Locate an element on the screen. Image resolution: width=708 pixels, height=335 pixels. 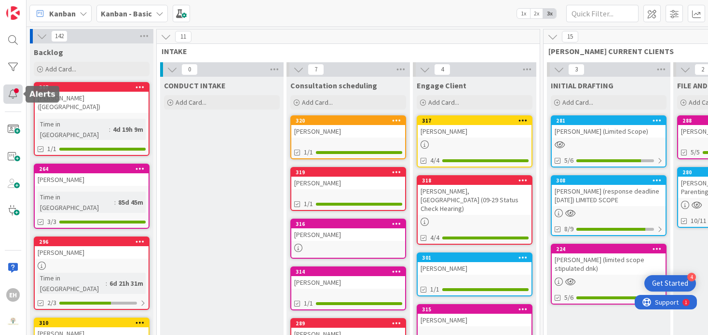
span: Consultation scheduling is located at coordinates (334, 85).